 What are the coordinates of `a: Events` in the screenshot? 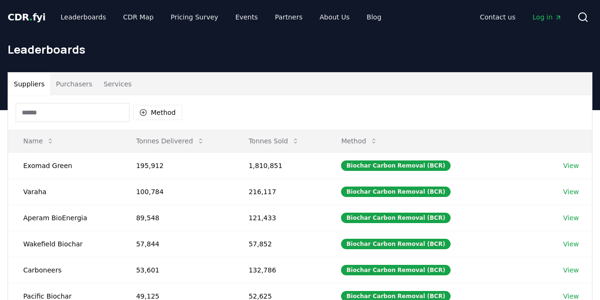 It's located at (246, 17).